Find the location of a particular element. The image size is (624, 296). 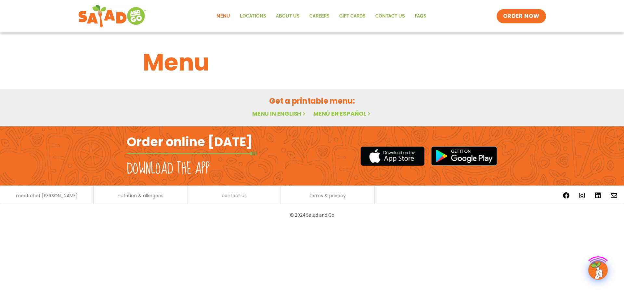

img: fork is located at coordinates (192, 153).